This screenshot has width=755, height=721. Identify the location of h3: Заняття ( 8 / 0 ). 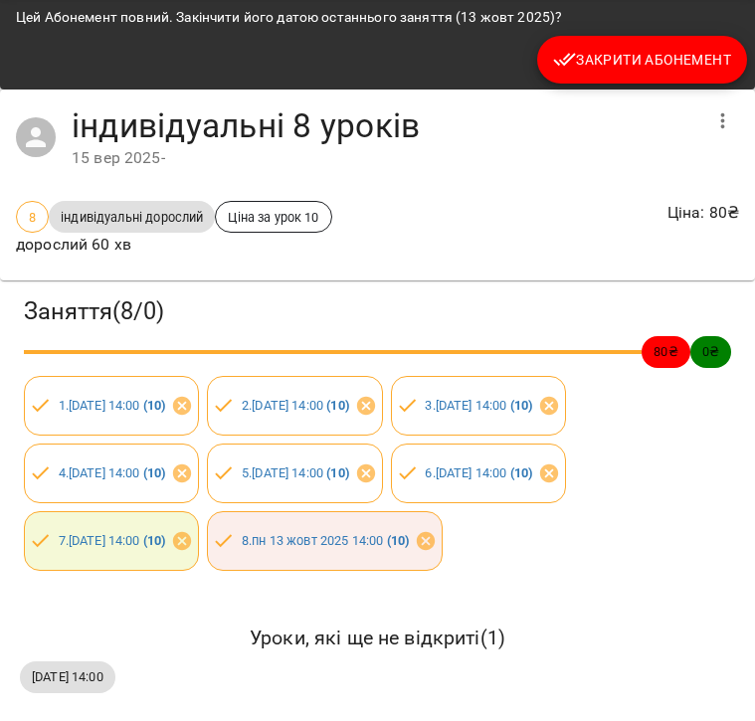
(377, 311).